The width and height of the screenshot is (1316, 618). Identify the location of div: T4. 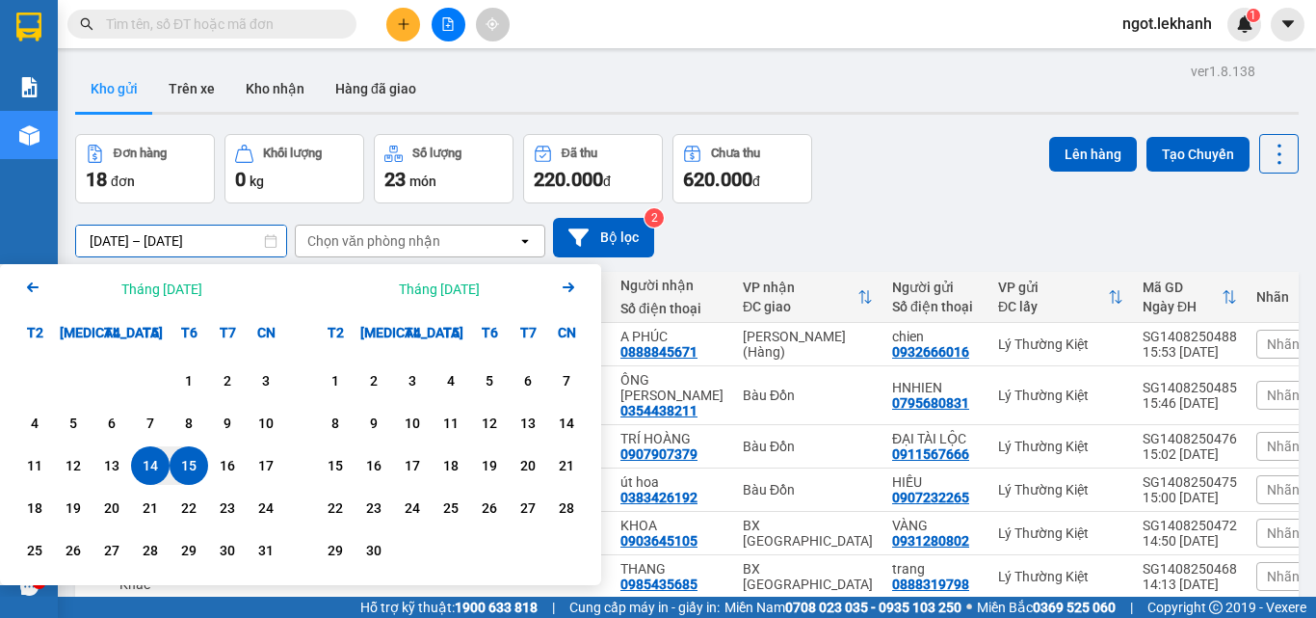
(412, 332).